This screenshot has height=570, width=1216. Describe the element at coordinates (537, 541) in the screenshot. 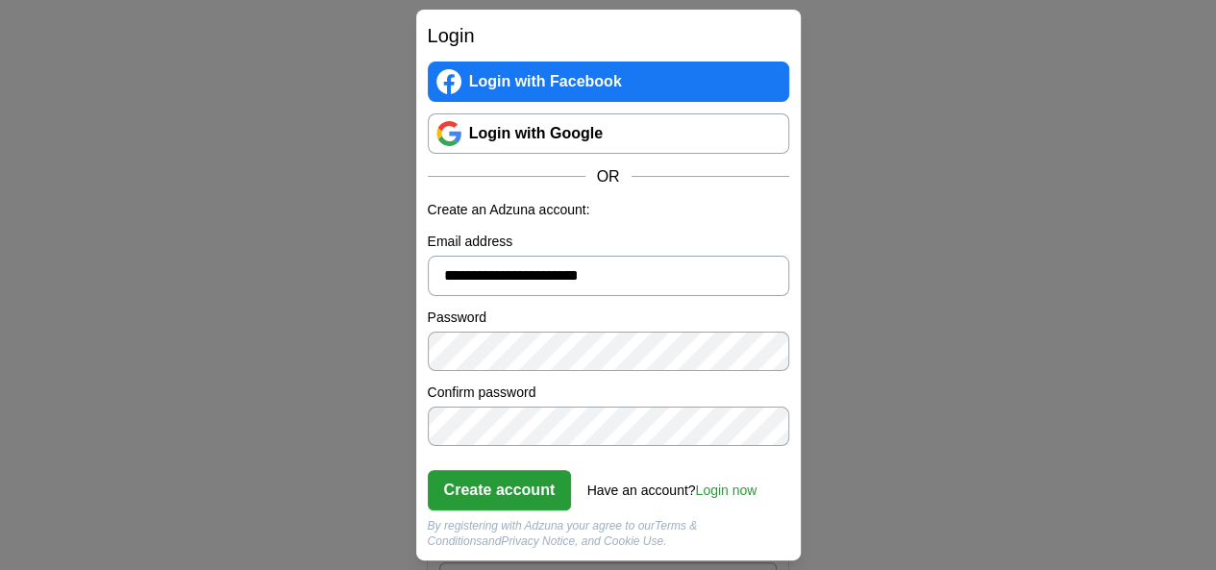

I see `a: Privacy Notice` at that location.